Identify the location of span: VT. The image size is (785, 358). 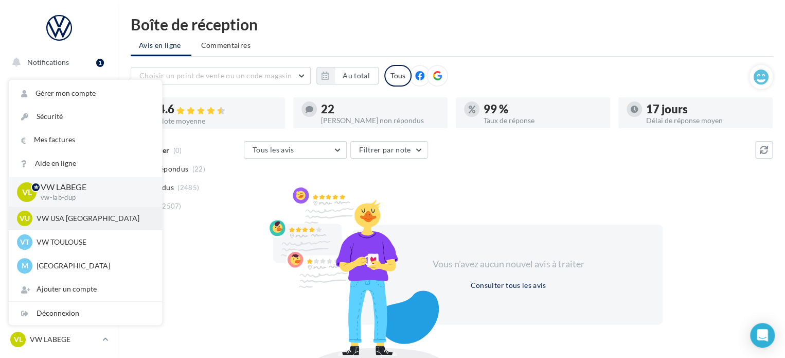
(25, 242).